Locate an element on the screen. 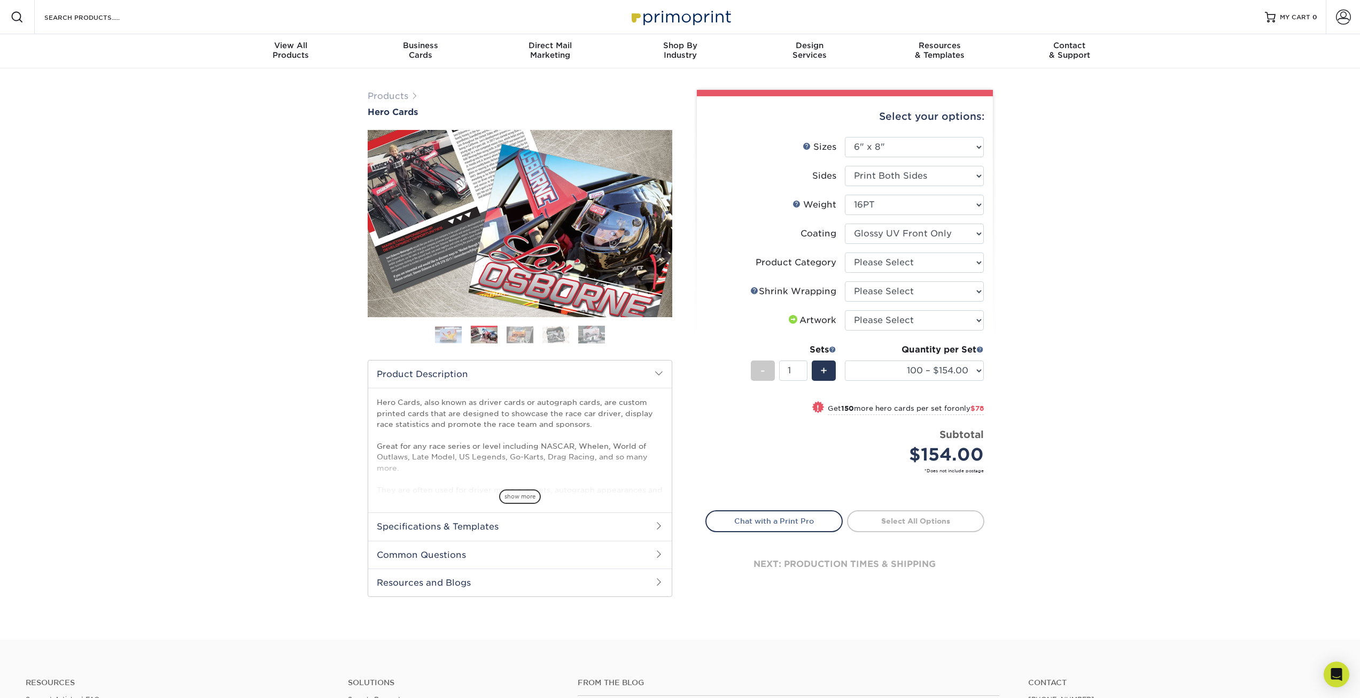  a: Direct MailMarketing is located at coordinates (550, 51).